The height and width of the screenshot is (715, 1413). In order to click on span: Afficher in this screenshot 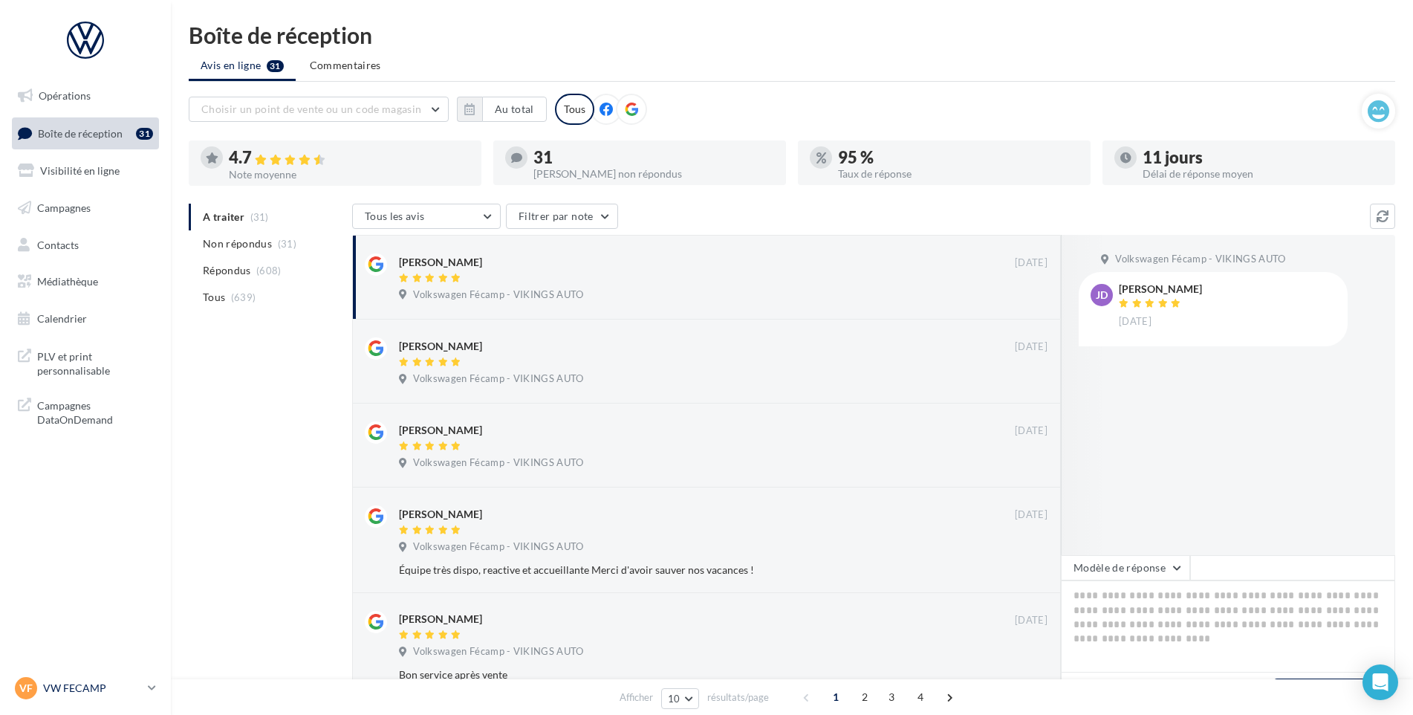, I will do `click(636, 697)`.